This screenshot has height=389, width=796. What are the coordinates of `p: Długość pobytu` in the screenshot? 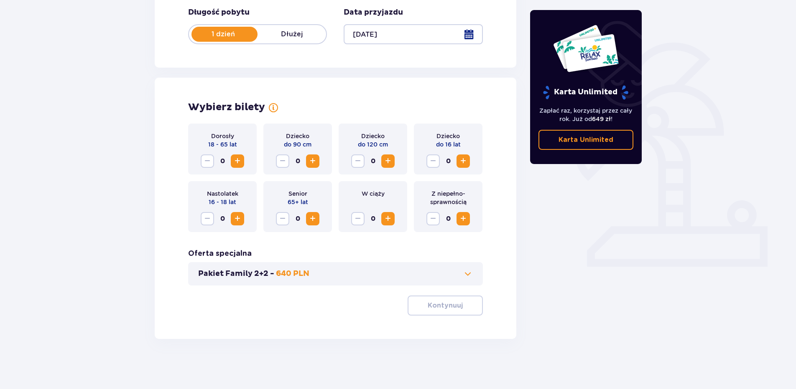 It's located at (219, 13).